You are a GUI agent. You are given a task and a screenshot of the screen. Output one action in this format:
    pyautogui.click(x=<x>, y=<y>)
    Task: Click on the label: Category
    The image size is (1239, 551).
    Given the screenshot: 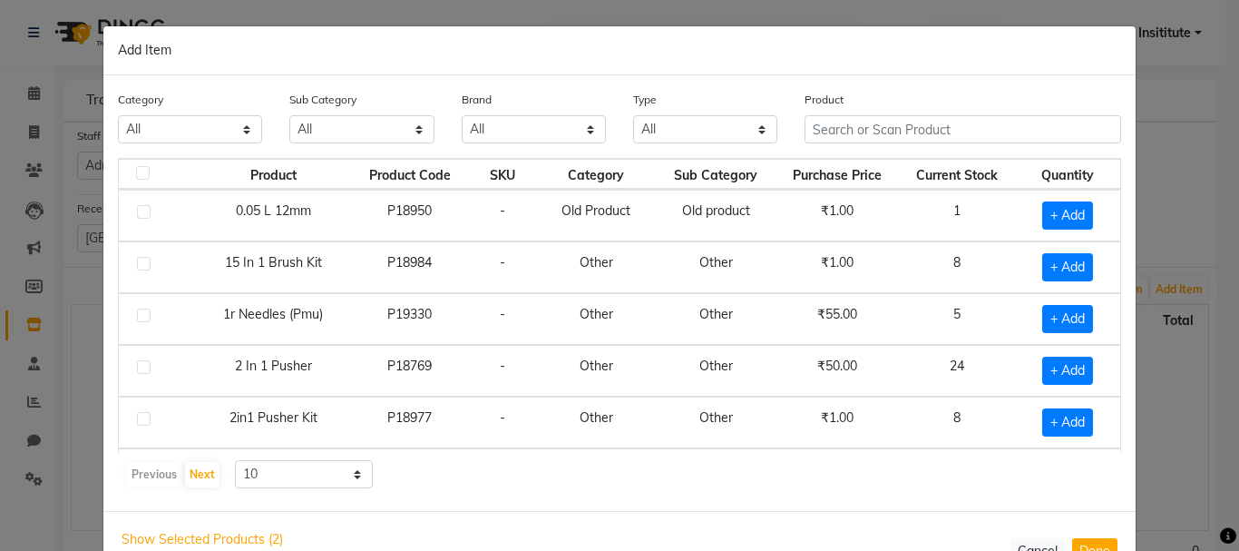 What is the action you would take?
    pyautogui.click(x=141, y=100)
    